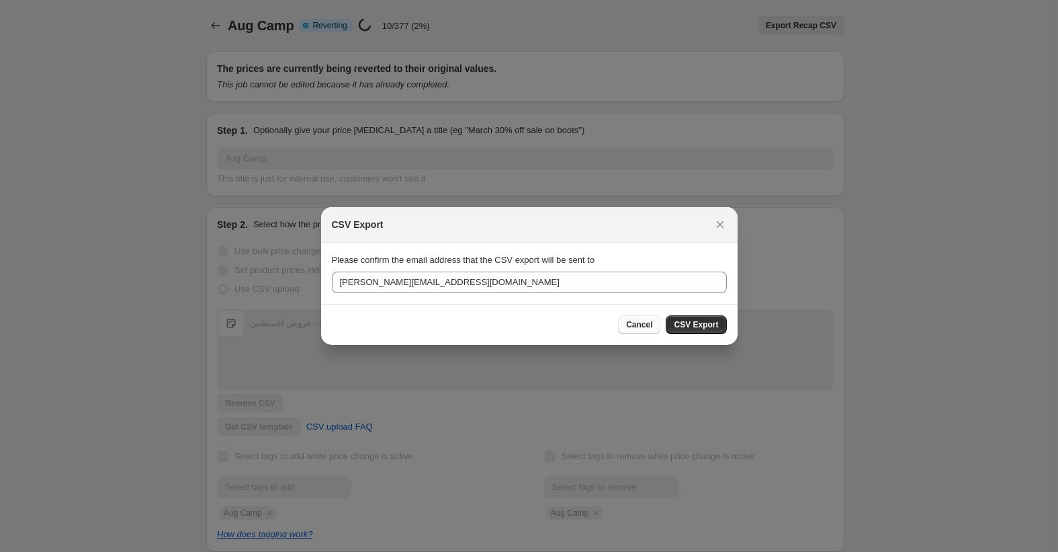 This screenshot has width=1058, height=552. What do you see at coordinates (696, 324) in the screenshot?
I see `span: CSV Export` at bounding box center [696, 324].